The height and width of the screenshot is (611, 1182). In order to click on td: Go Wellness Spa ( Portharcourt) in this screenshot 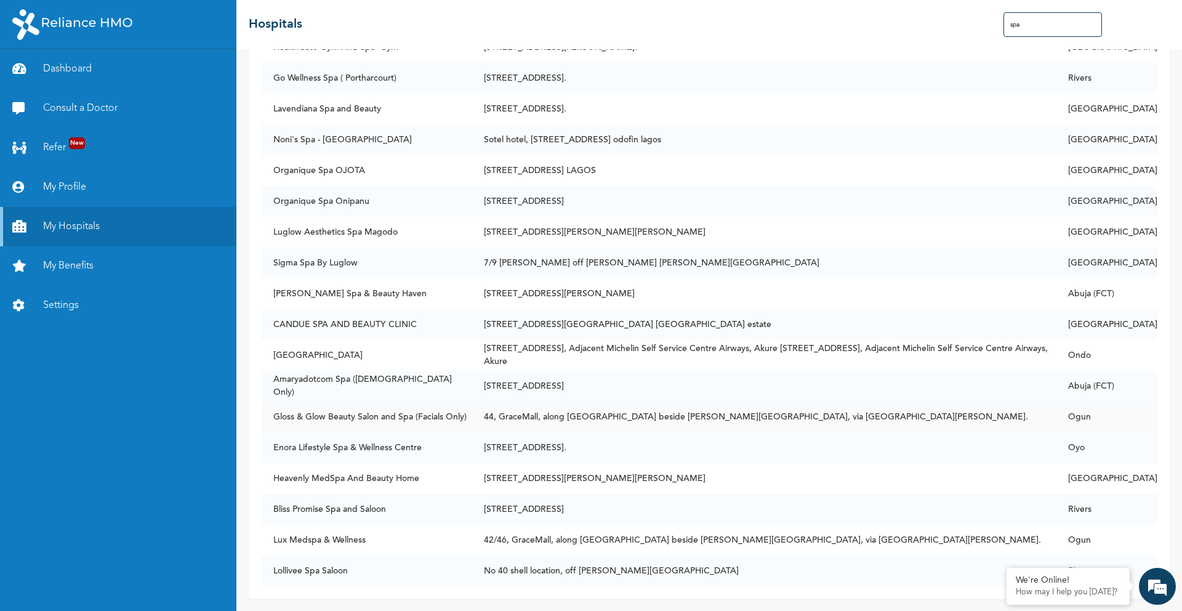, I will do `click(366, 78)`.